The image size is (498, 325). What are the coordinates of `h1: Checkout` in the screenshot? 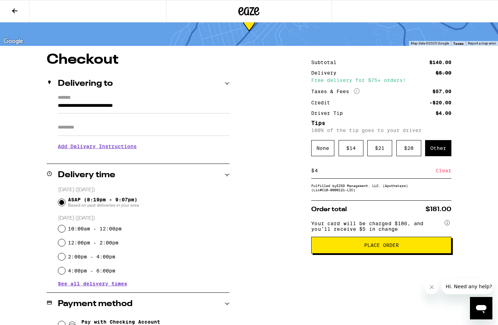 It's located at (138, 60).